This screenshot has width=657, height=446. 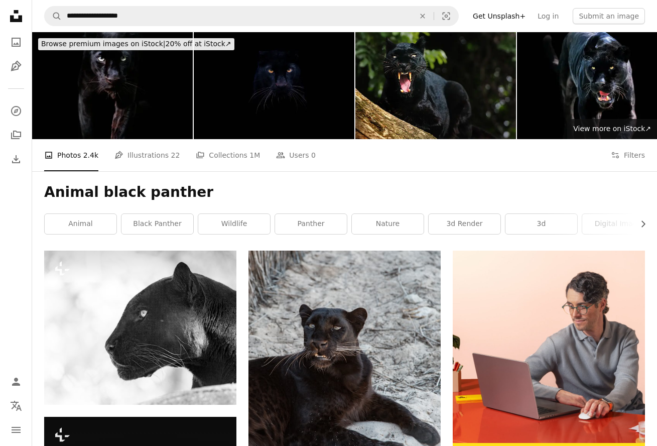 I want to click on button: Filters, so click(x=628, y=155).